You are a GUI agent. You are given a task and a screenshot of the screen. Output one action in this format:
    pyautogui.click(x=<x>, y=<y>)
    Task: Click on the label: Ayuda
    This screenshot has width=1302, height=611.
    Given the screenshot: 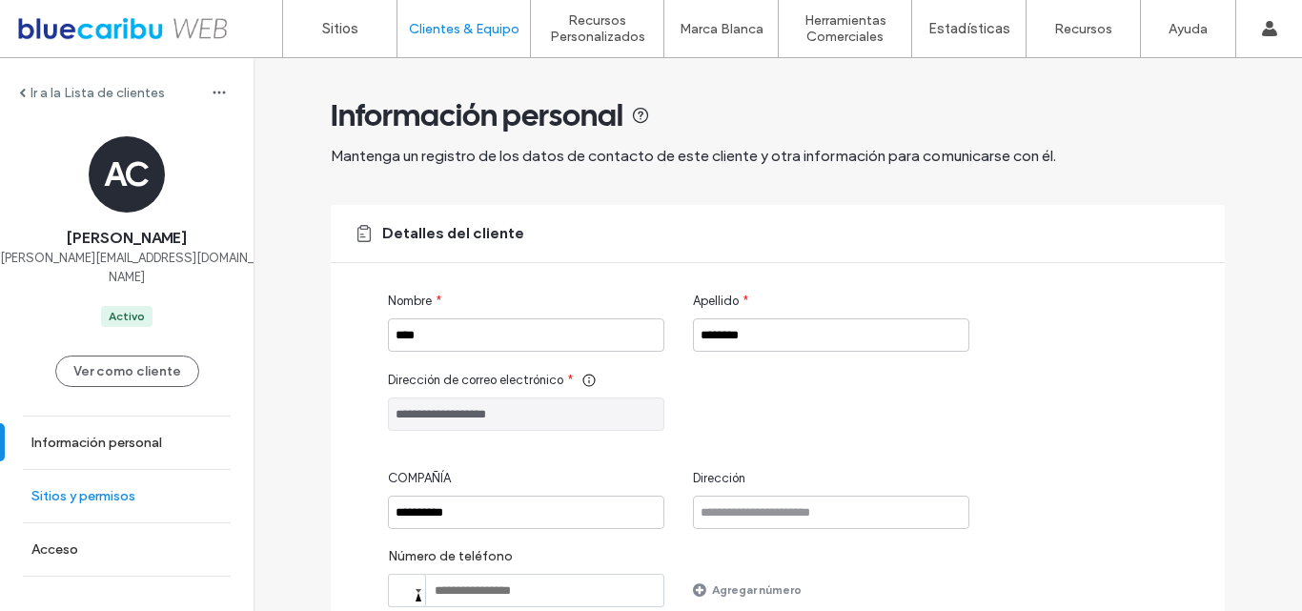 What is the action you would take?
    pyautogui.click(x=1187, y=29)
    